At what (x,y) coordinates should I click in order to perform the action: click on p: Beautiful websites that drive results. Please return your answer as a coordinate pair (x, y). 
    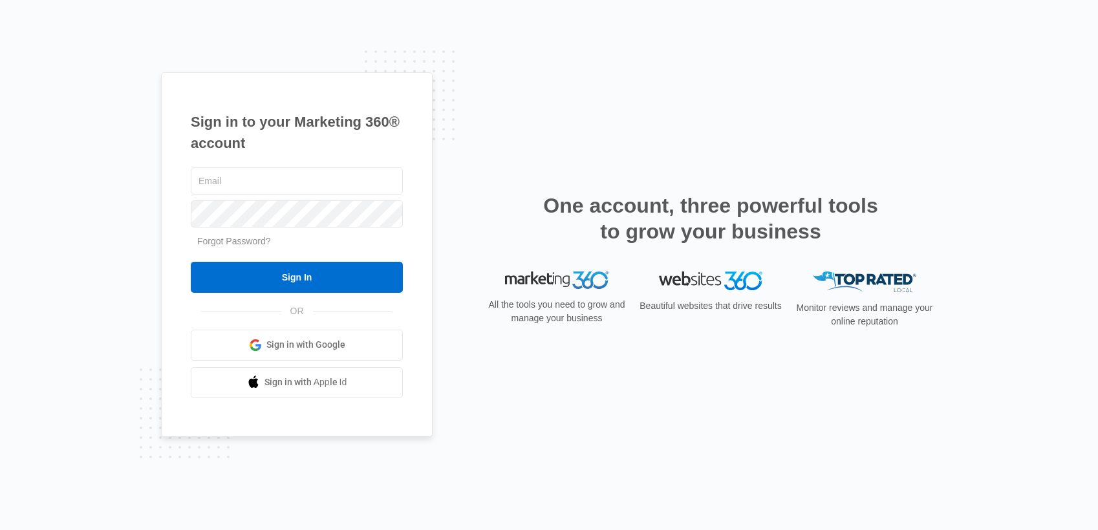
    Looking at the image, I should click on (711, 306).